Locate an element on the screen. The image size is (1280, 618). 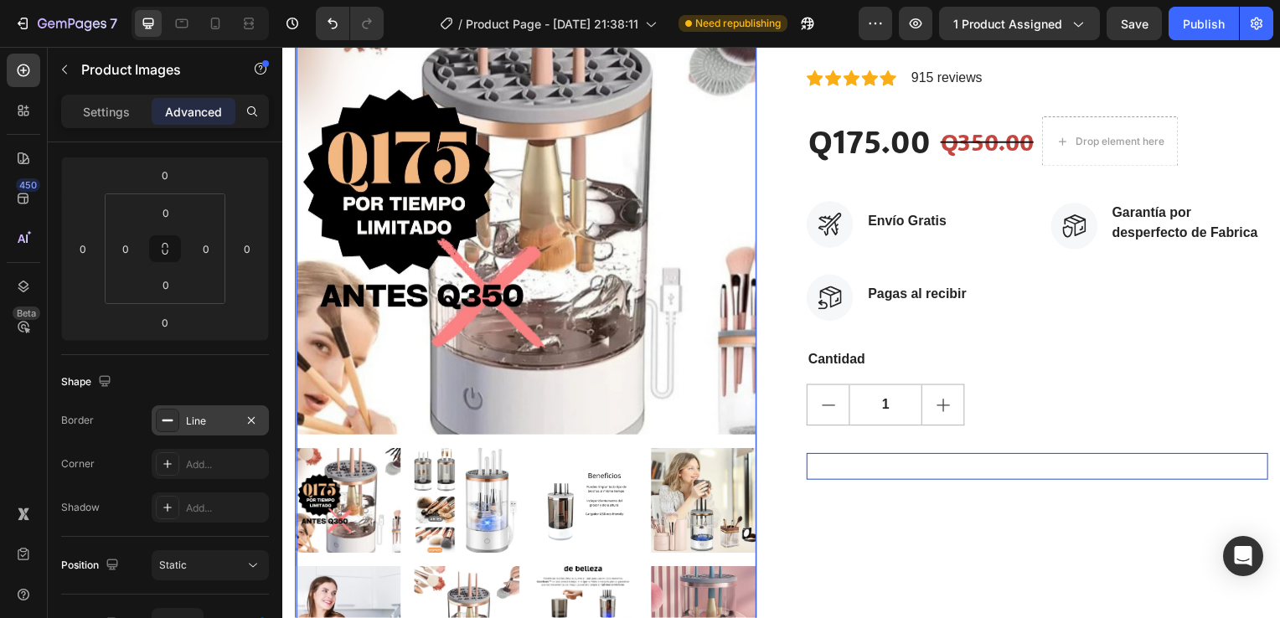
button: Save is located at coordinates (1134, 23).